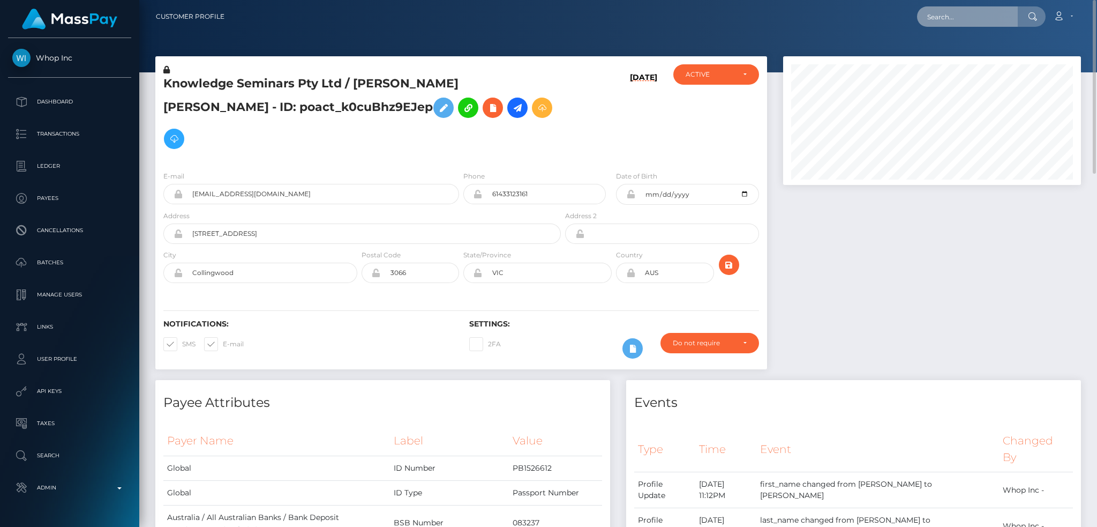 The height and width of the screenshot is (527, 1097). I want to click on p: Manage Users, so click(70, 295).